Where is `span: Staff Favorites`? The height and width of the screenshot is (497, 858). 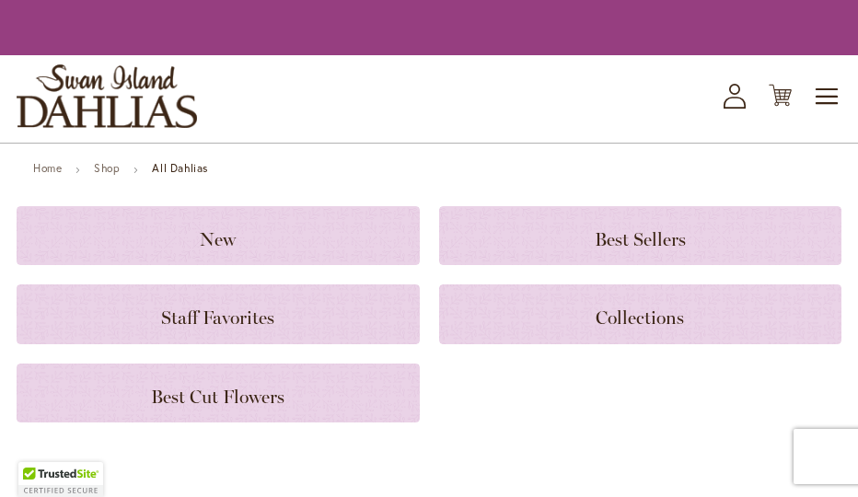 span: Staff Favorites is located at coordinates (217, 317).